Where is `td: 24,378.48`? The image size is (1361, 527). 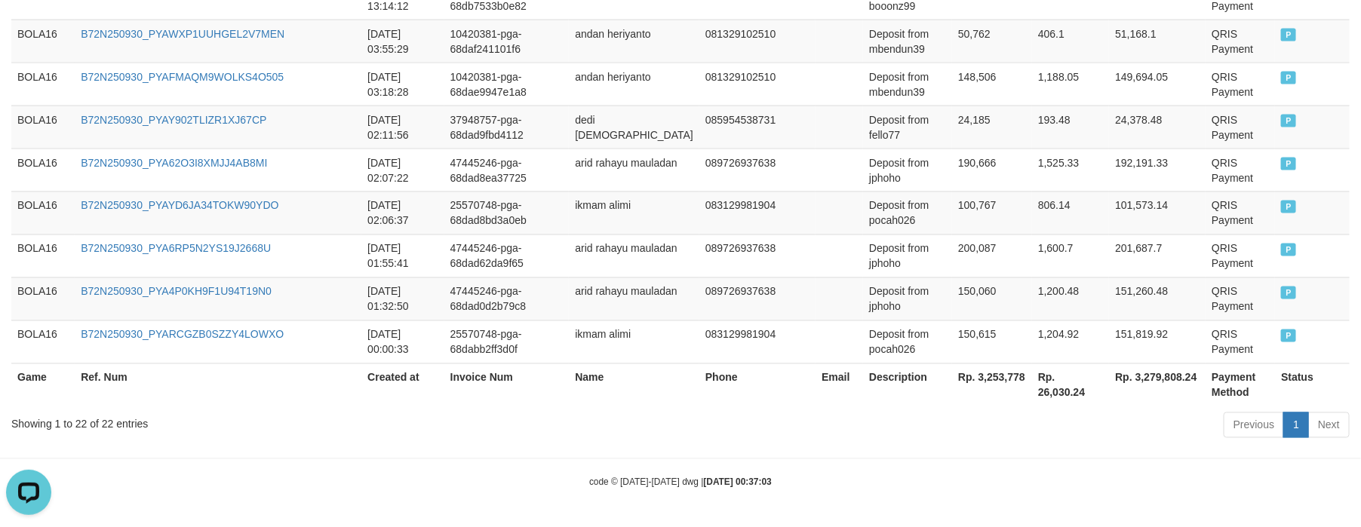 td: 24,378.48 is located at coordinates (1158, 127).